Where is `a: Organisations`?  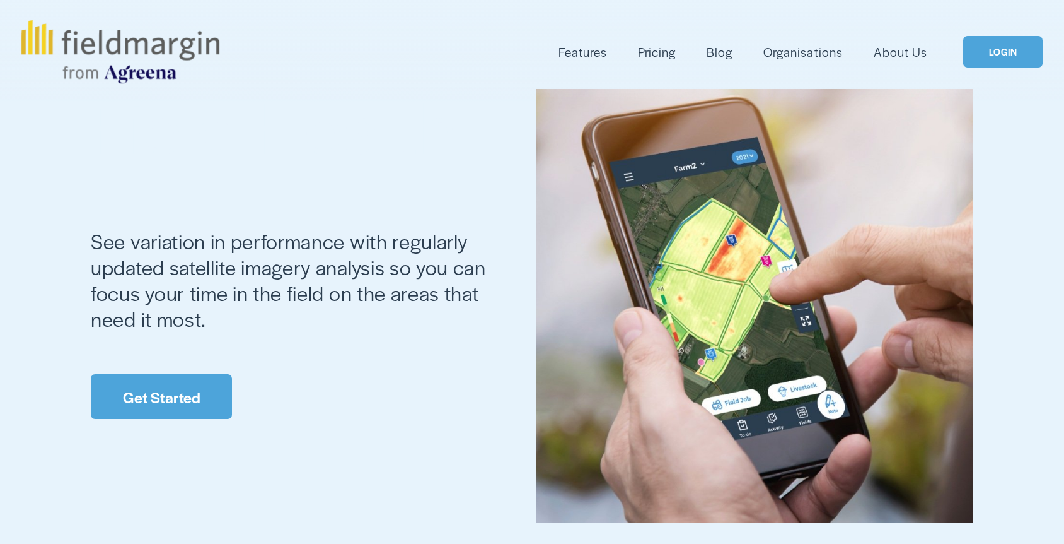
a: Organisations is located at coordinates (803, 52).